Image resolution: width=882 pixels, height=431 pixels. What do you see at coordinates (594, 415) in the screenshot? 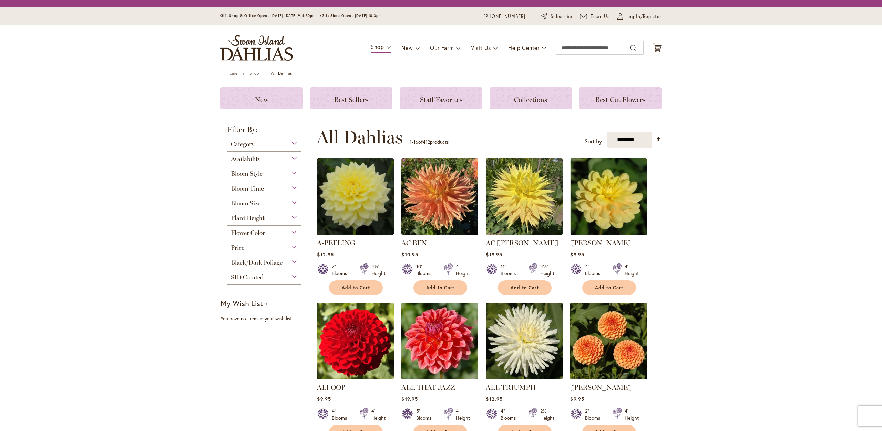
I see `div: 2" Blooms` at bounding box center [594, 415].